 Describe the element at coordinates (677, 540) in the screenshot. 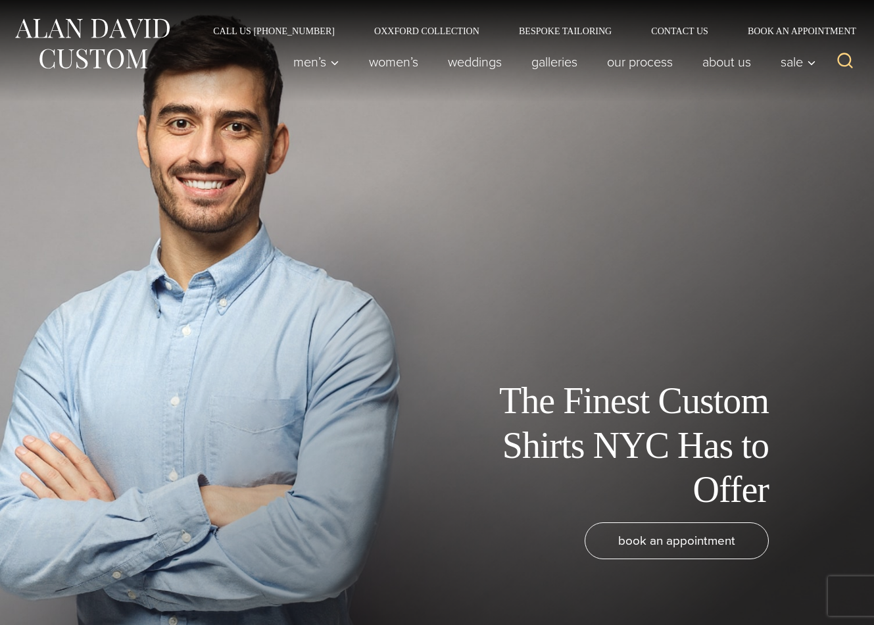

I see `span: book an appointment` at that location.